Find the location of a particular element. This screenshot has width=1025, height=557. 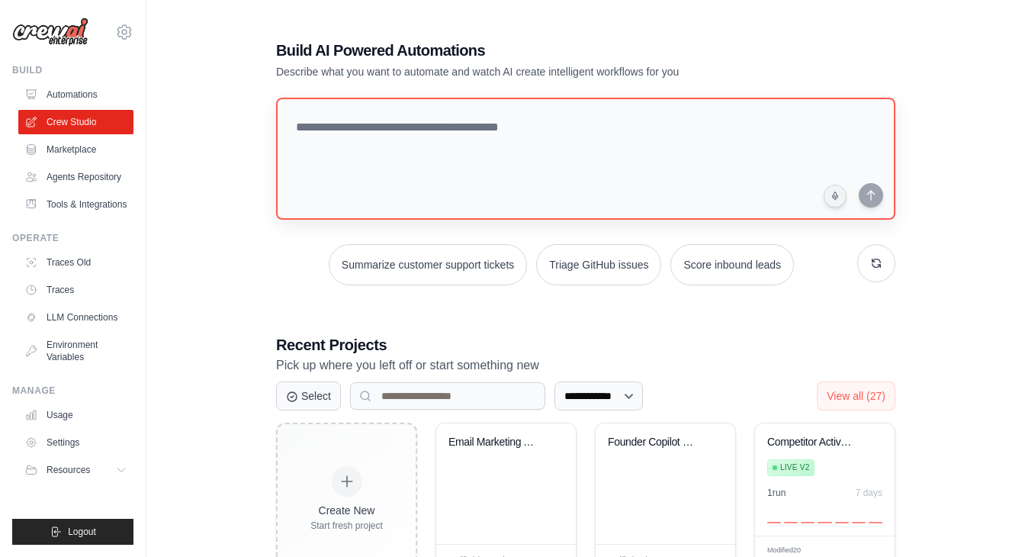

button: View all (27) is located at coordinates (856, 396).